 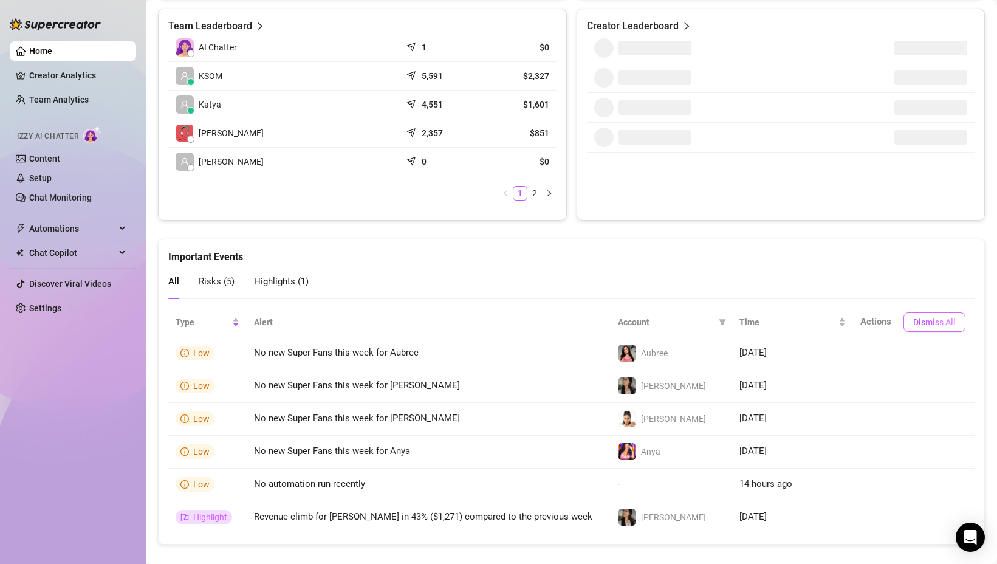 What do you see at coordinates (788, 322) in the screenshot?
I see `span: Time` at bounding box center [788, 322].